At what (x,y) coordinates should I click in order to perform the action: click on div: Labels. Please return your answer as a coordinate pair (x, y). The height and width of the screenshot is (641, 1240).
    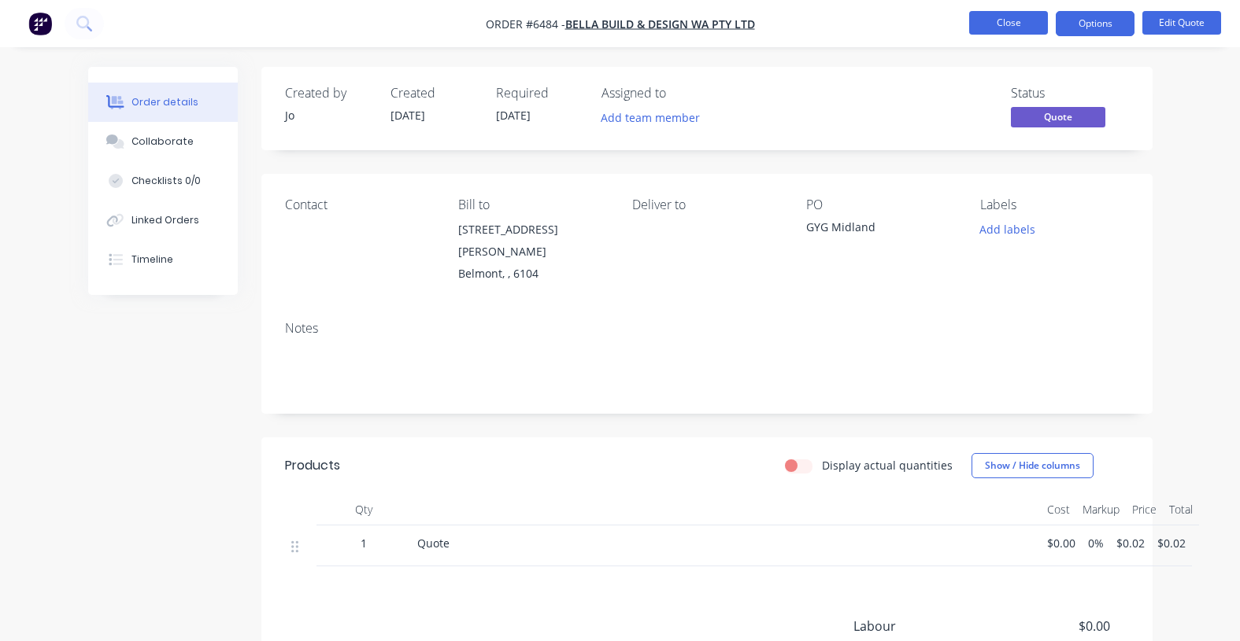
    Looking at the image, I should click on (1054, 205).